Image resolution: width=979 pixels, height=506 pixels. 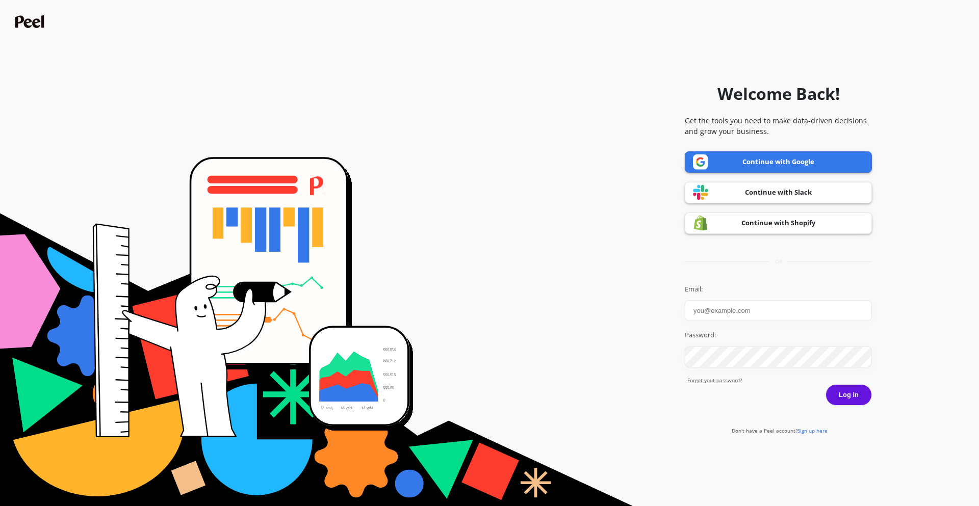 I want to click on h1: Welcome Back!, so click(x=779, y=94).